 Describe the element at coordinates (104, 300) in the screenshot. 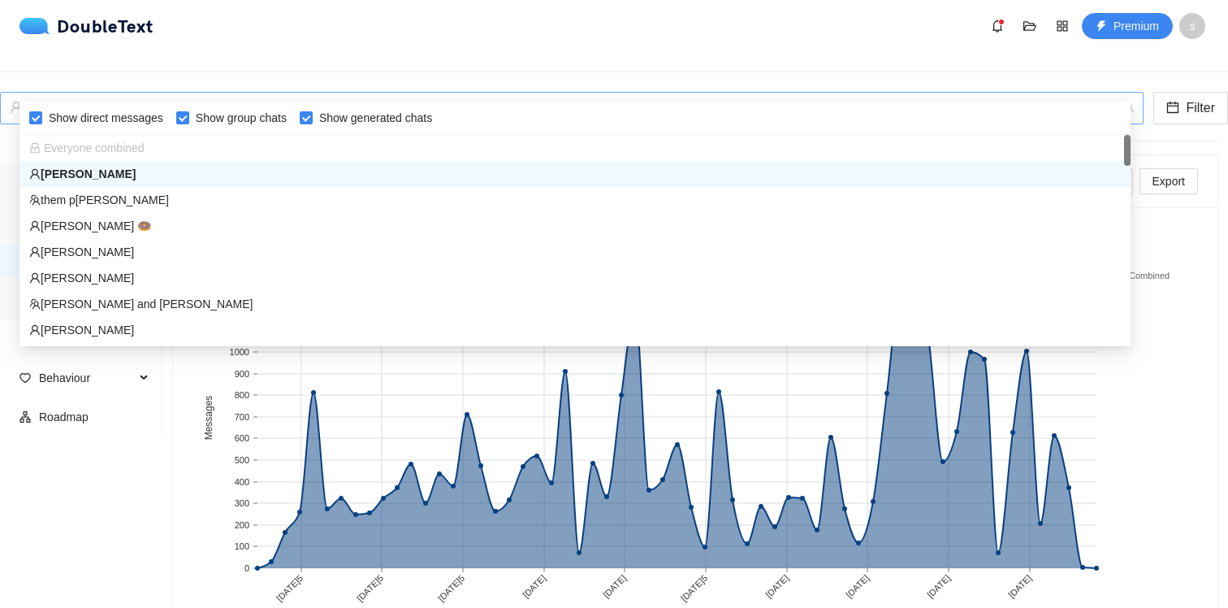

I see `span: Calls` at that location.